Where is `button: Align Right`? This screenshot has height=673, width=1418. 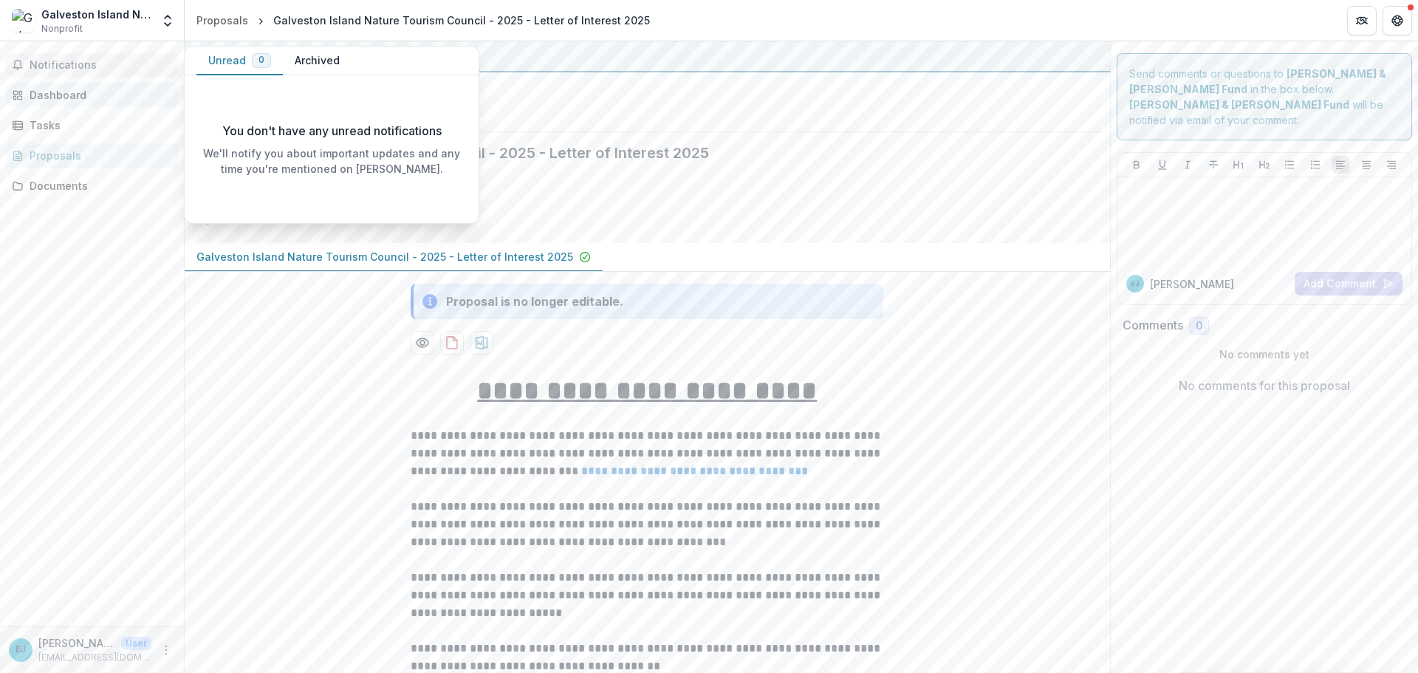
button: Align Right is located at coordinates (1391, 165).